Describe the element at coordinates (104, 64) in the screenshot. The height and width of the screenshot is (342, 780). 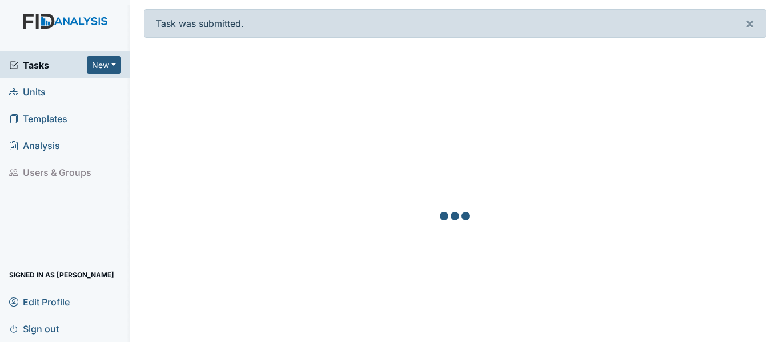
I see `button: New` at that location.